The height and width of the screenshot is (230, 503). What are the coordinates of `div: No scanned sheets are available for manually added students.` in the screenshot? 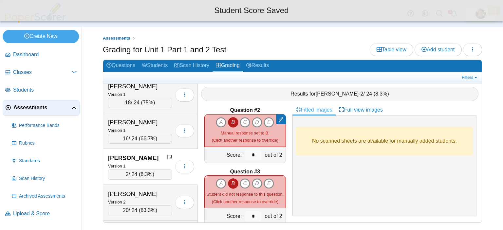 It's located at (384, 141).